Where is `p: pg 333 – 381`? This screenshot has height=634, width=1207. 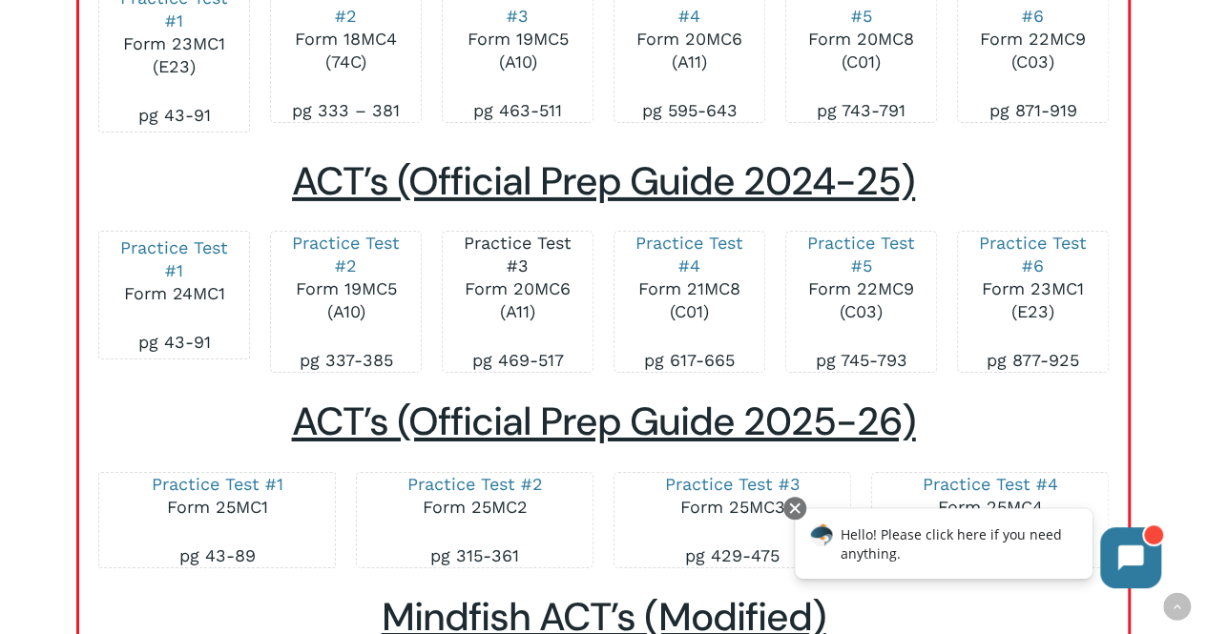 p: pg 333 – 381 is located at coordinates (345, 111).